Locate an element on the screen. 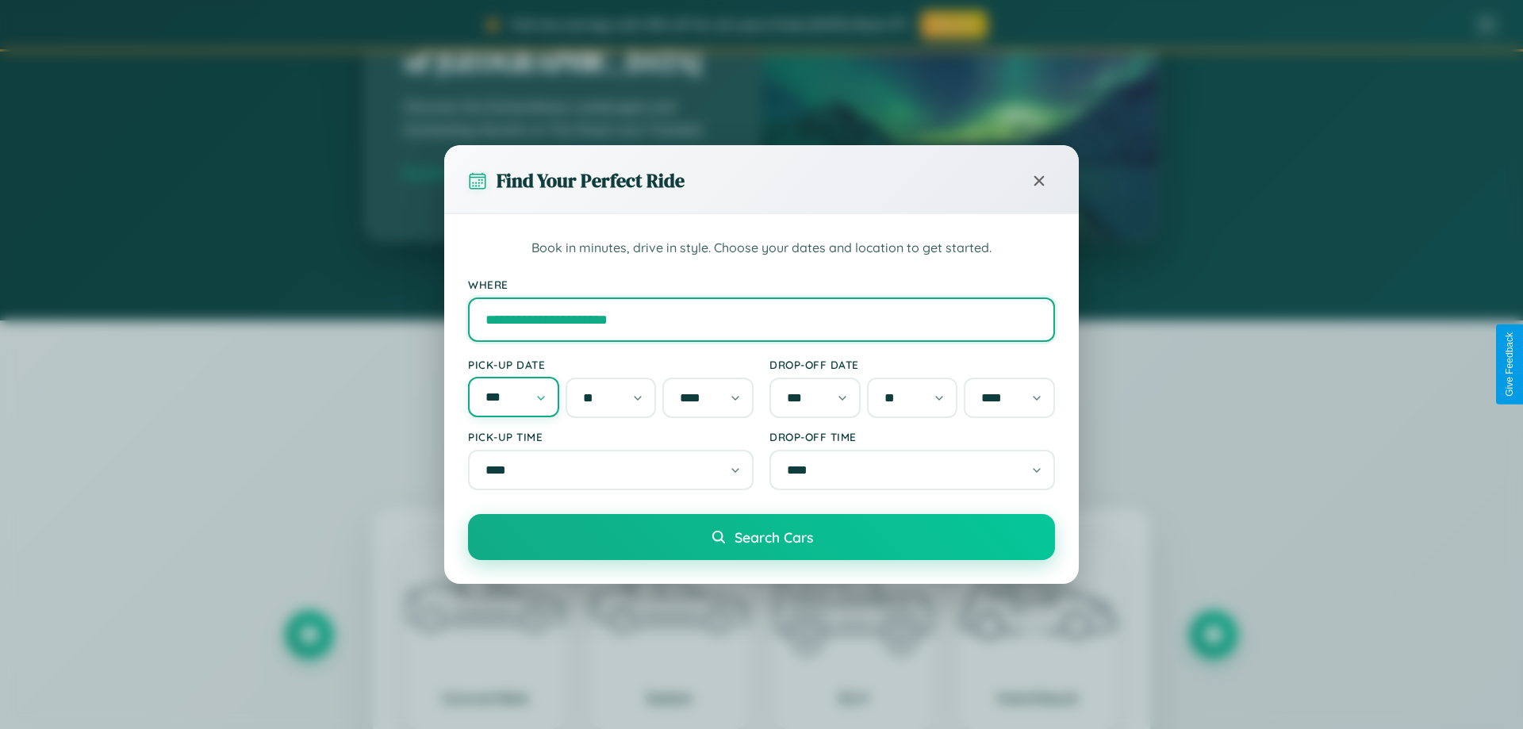  span: Search Cars is located at coordinates (773, 537).